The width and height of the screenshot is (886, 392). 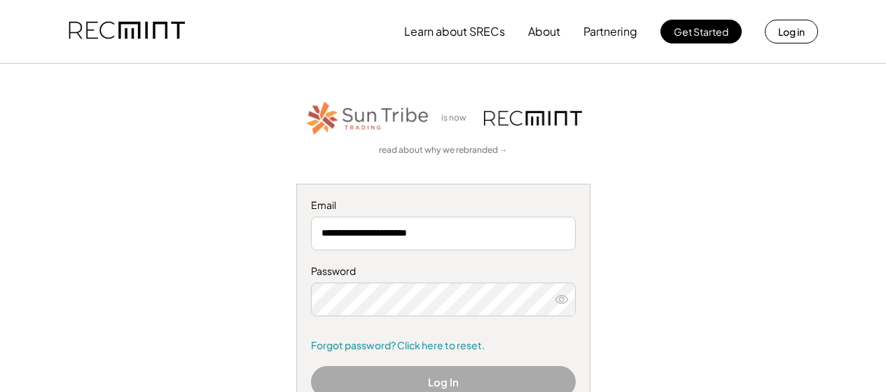 I want to click on div: Password, so click(x=443, y=271).